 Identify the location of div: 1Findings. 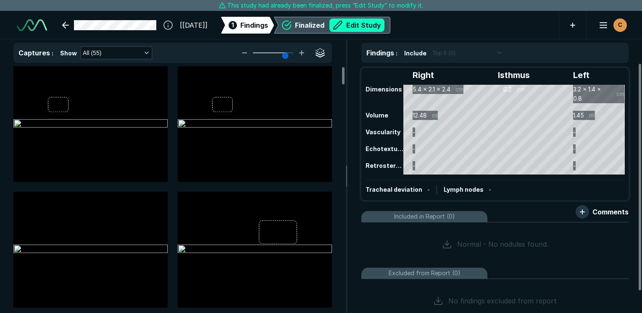
(247, 25).